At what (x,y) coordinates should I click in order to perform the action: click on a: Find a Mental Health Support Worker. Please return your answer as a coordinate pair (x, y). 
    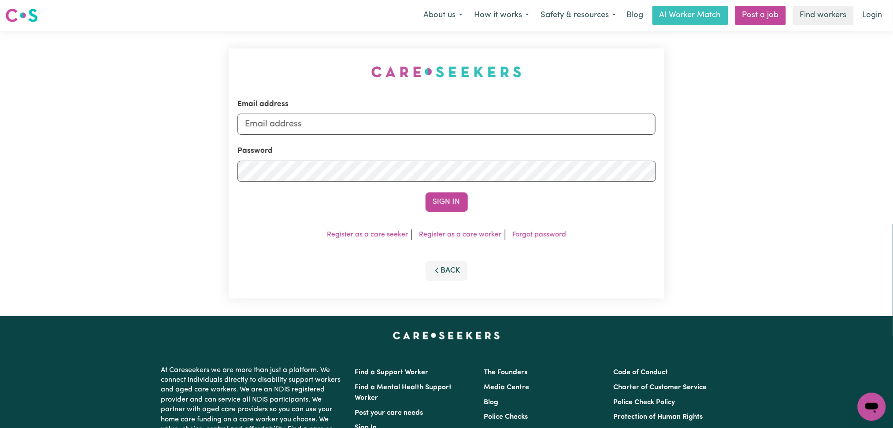
    Looking at the image, I should click on (403, 393).